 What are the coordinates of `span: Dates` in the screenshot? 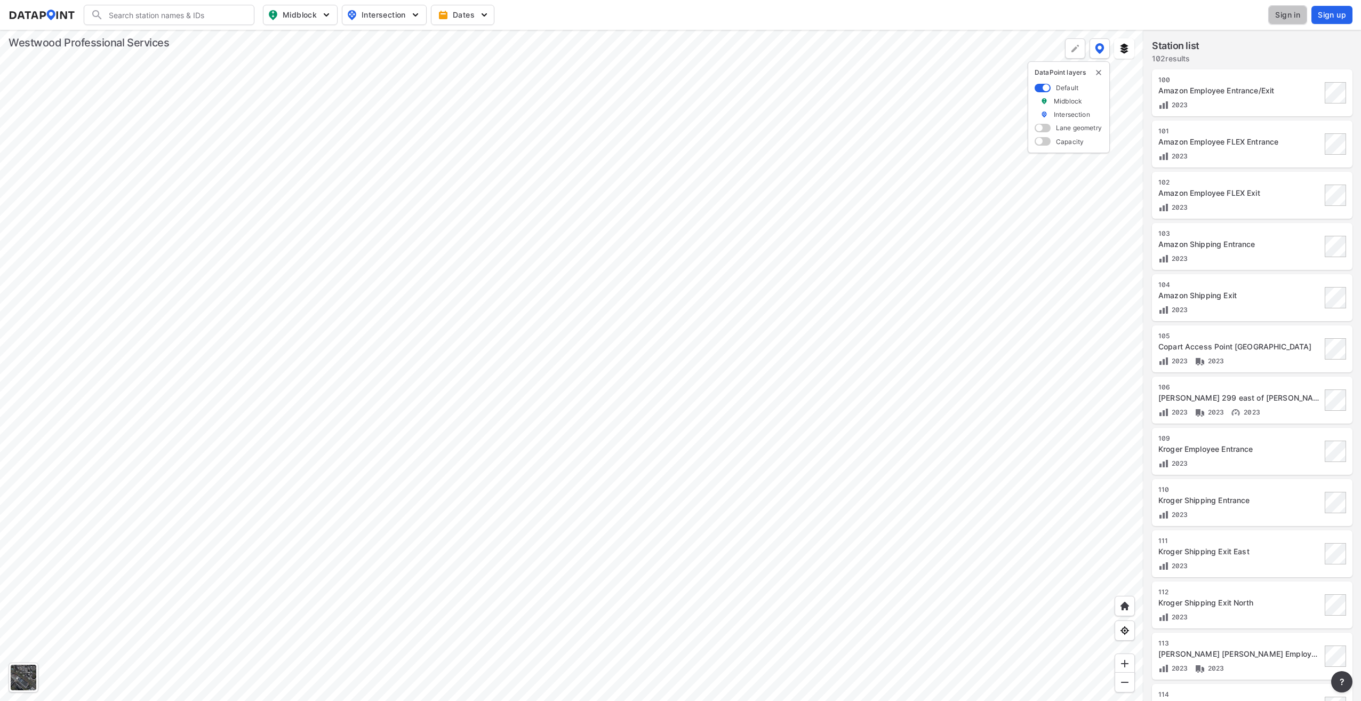 It's located at (463, 15).